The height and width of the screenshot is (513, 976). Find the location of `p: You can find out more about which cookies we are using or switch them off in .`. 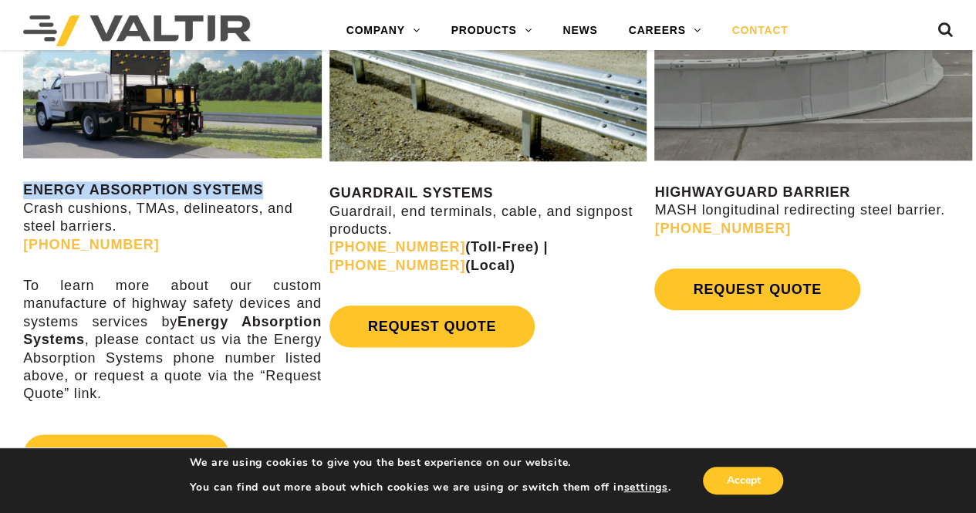

p: You can find out more about which cookies we are using or switch them off in . is located at coordinates (430, 487).